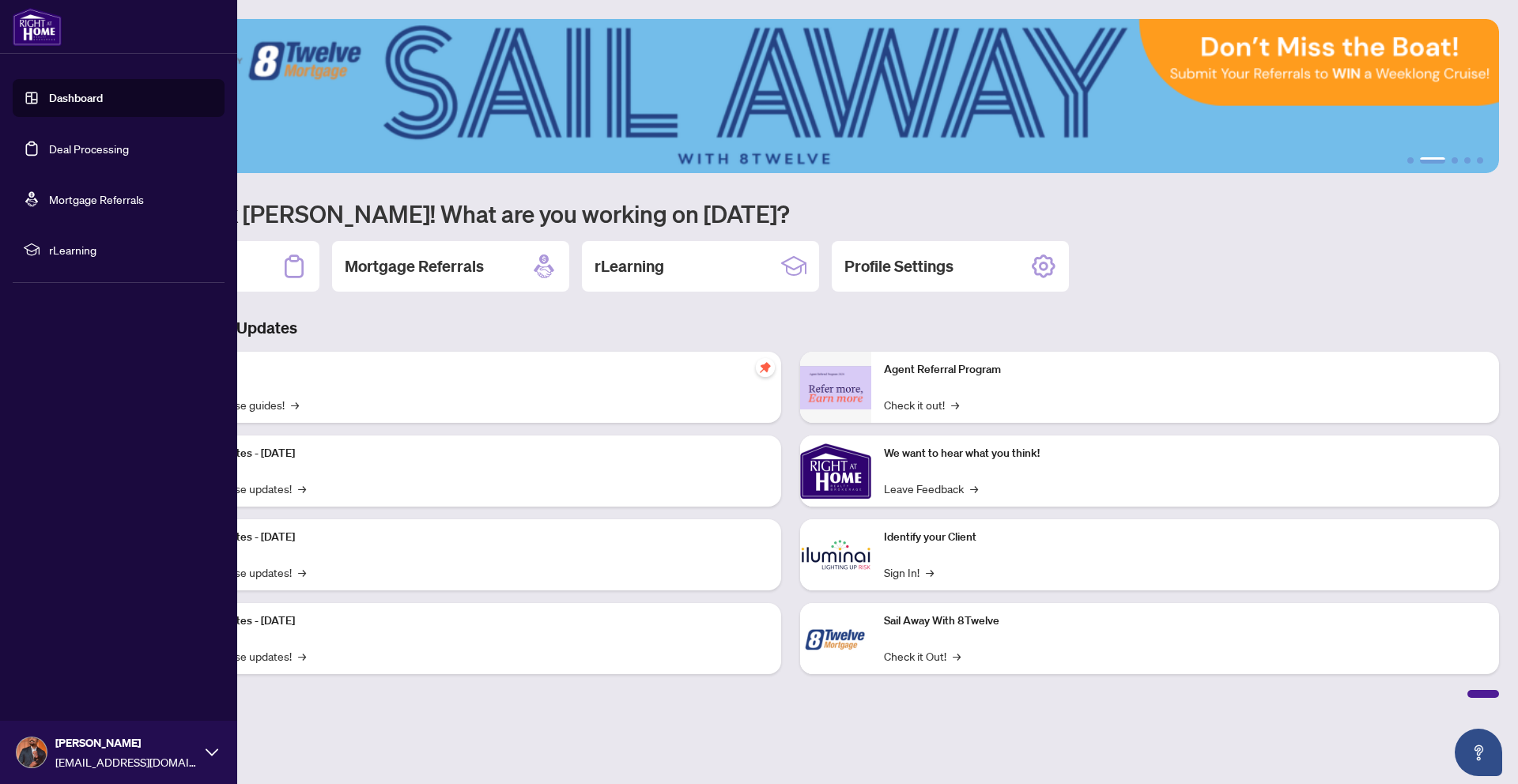 This screenshot has width=1518, height=784. What do you see at coordinates (1479, 752) in the screenshot?
I see `button: Open asap` at bounding box center [1479, 752].